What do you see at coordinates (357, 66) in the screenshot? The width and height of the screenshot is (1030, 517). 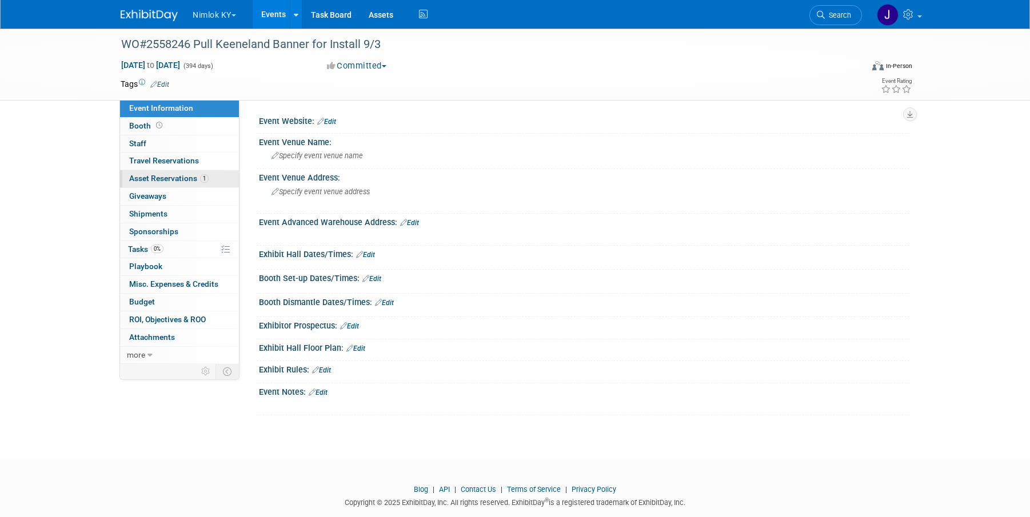 I see `button: Committed` at bounding box center [357, 66].